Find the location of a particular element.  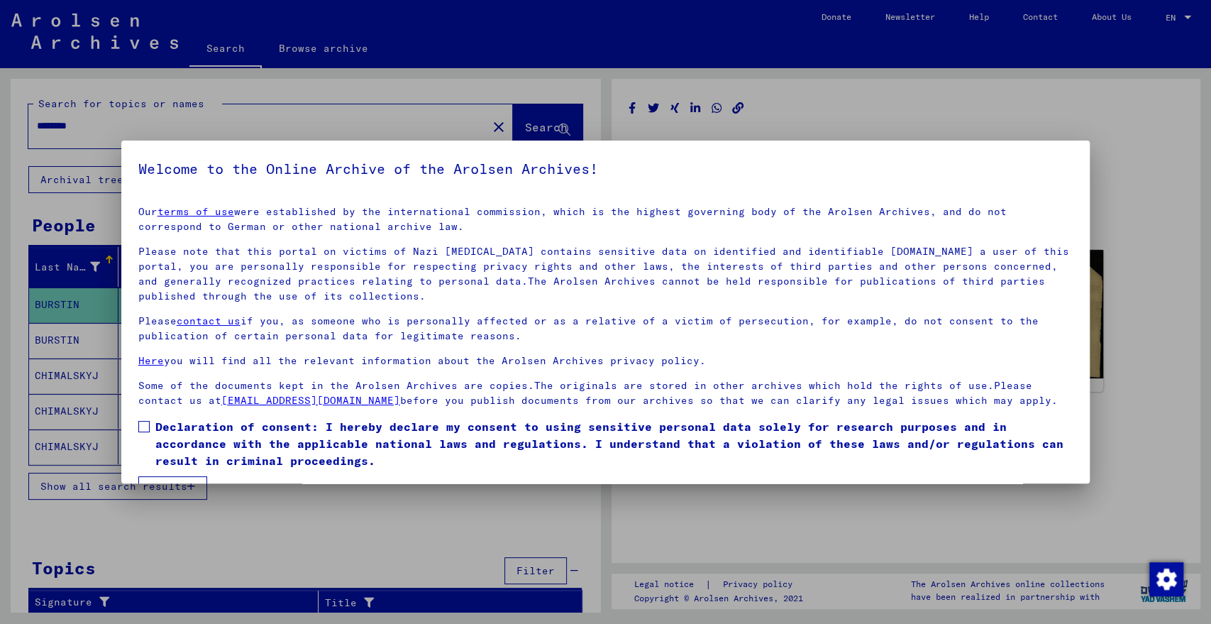

span: Declaration of consent: I hereby declare my consent to using sensitive personal data solely for r... is located at coordinates (614, 443).